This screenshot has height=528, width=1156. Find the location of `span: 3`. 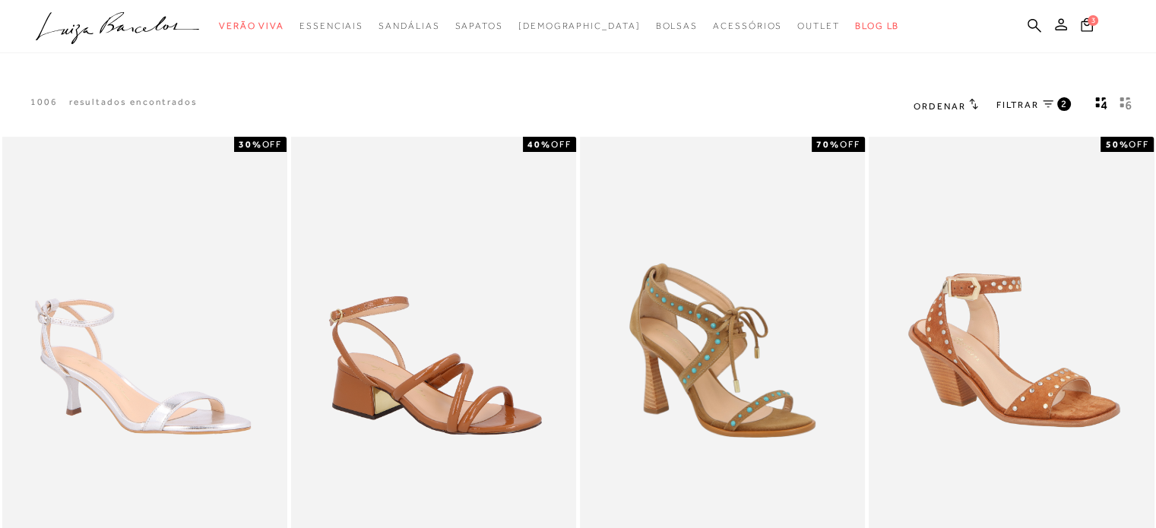

span: 3 is located at coordinates (1093, 21).